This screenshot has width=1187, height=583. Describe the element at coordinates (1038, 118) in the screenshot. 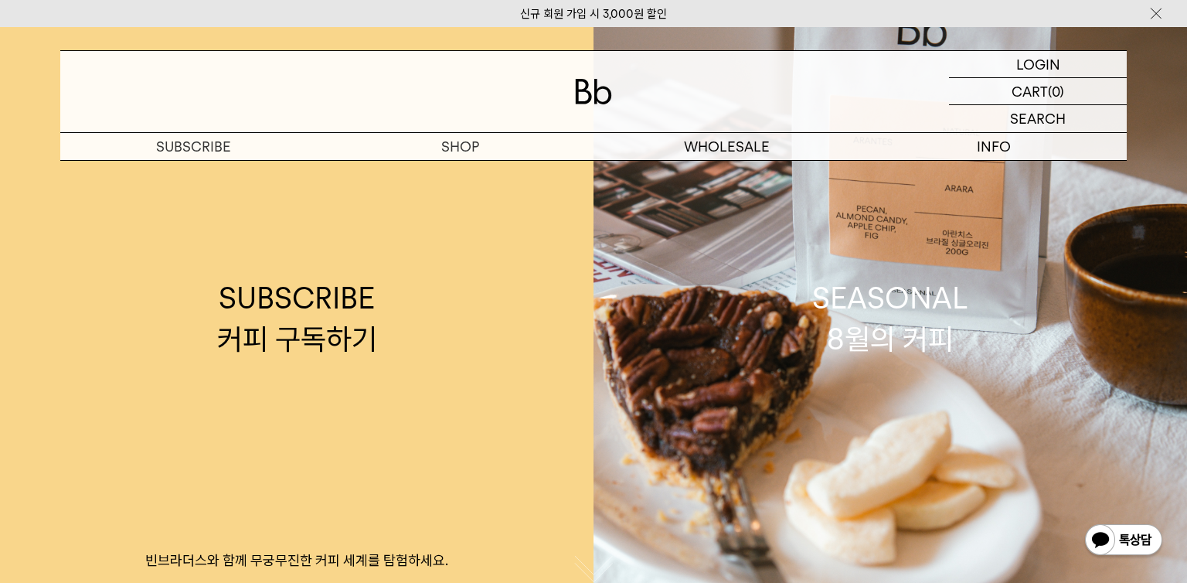

I see `p: SEARCH` at that location.